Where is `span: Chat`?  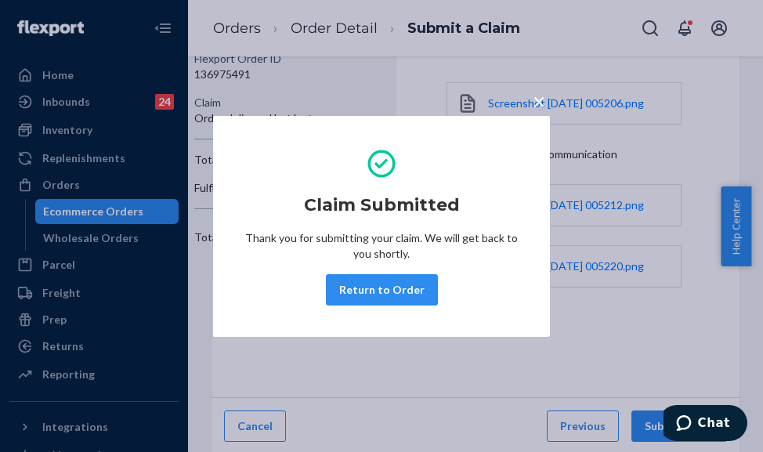 span: Chat is located at coordinates (50, 18).